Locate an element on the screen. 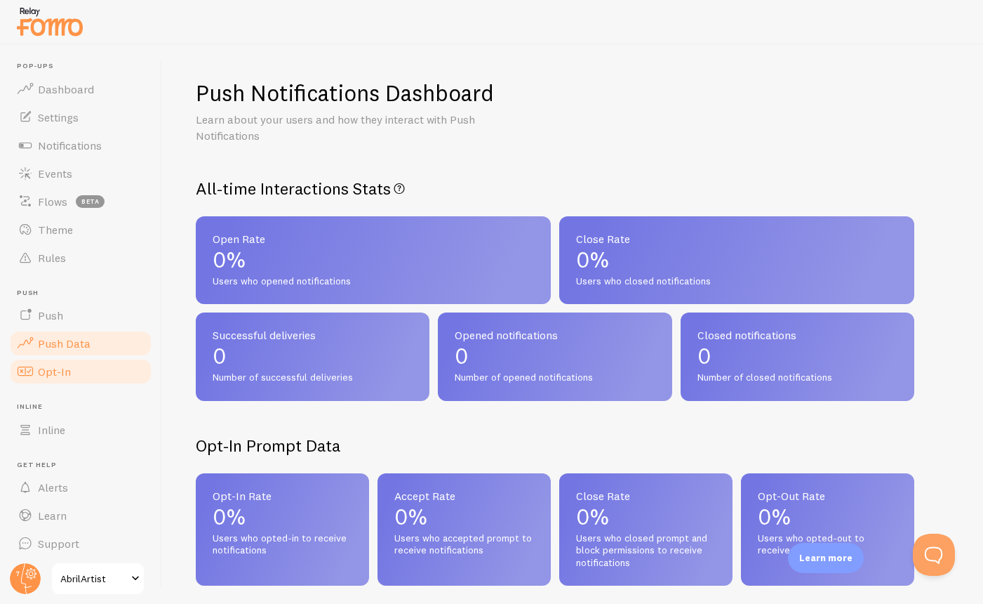 The image size is (983, 604). a: Inline is located at coordinates (81, 429).